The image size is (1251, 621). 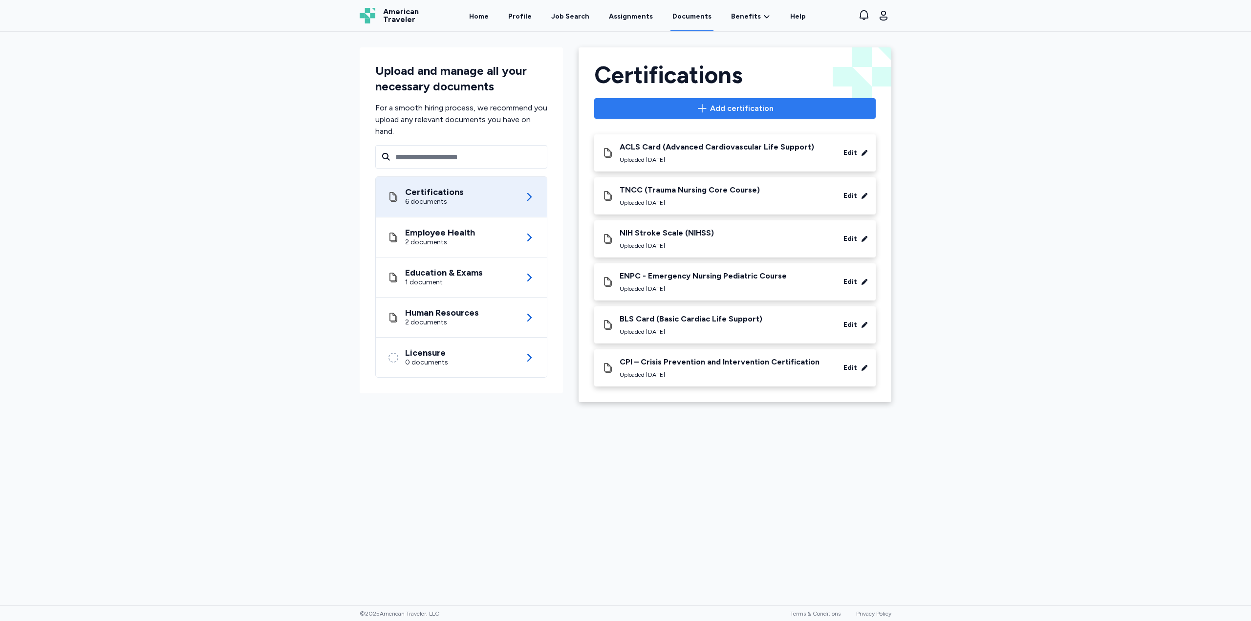 I want to click on div: Upload and manage all your necessary documents, so click(x=461, y=79).